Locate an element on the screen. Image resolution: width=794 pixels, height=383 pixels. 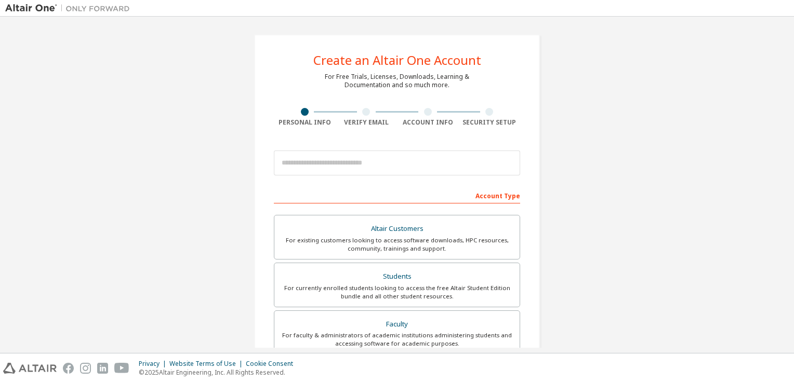
img: instagram.svg is located at coordinates (85, 368).